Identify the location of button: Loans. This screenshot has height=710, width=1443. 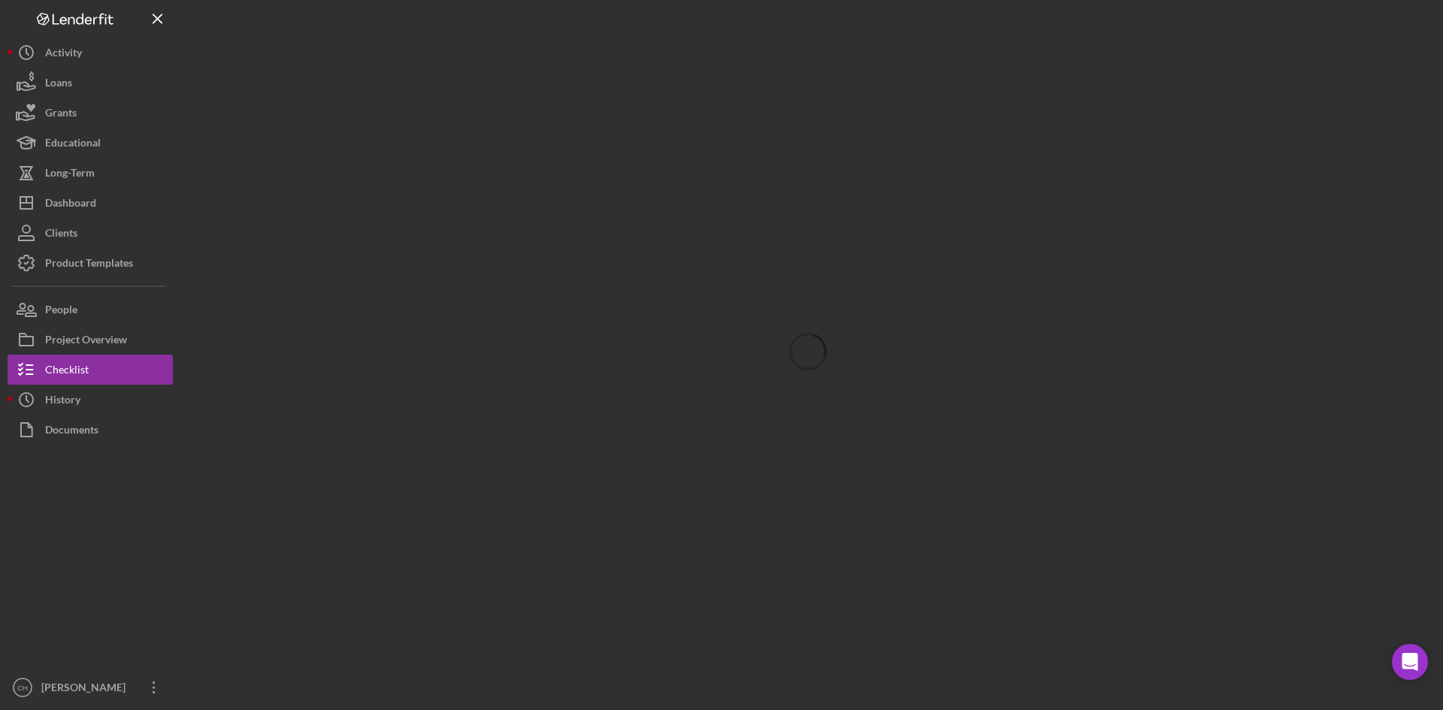
(90, 83).